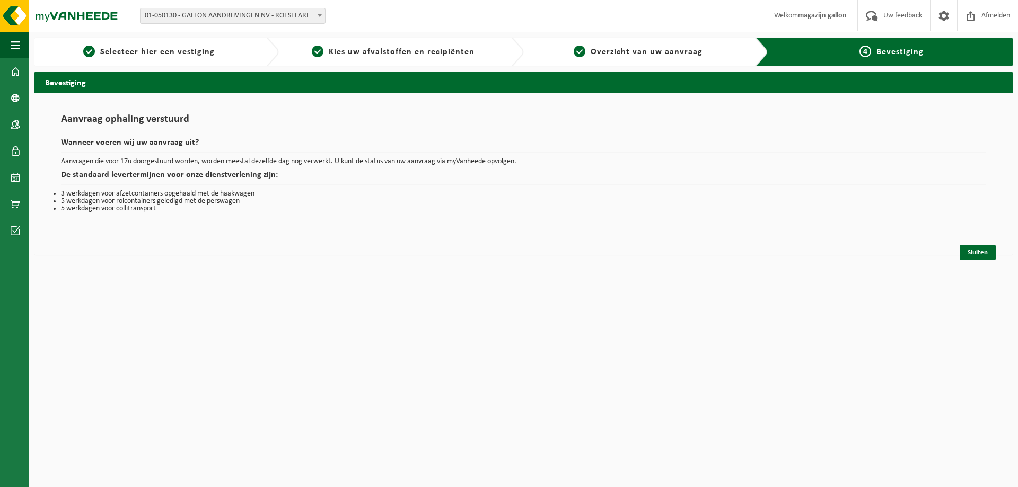 The width and height of the screenshot is (1018, 487). What do you see at coordinates (646, 52) in the screenshot?
I see `span: Overzicht van uw aanvraag` at bounding box center [646, 52].